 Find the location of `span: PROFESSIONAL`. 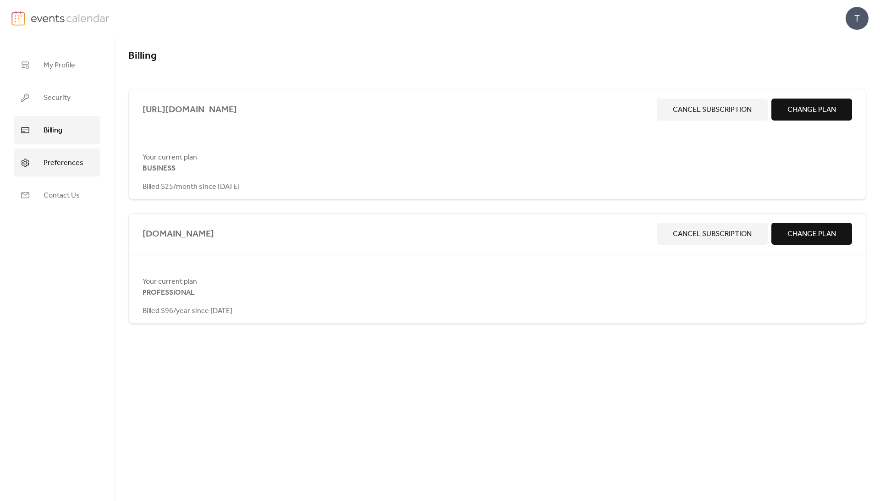

span: PROFESSIONAL is located at coordinates (169, 293).